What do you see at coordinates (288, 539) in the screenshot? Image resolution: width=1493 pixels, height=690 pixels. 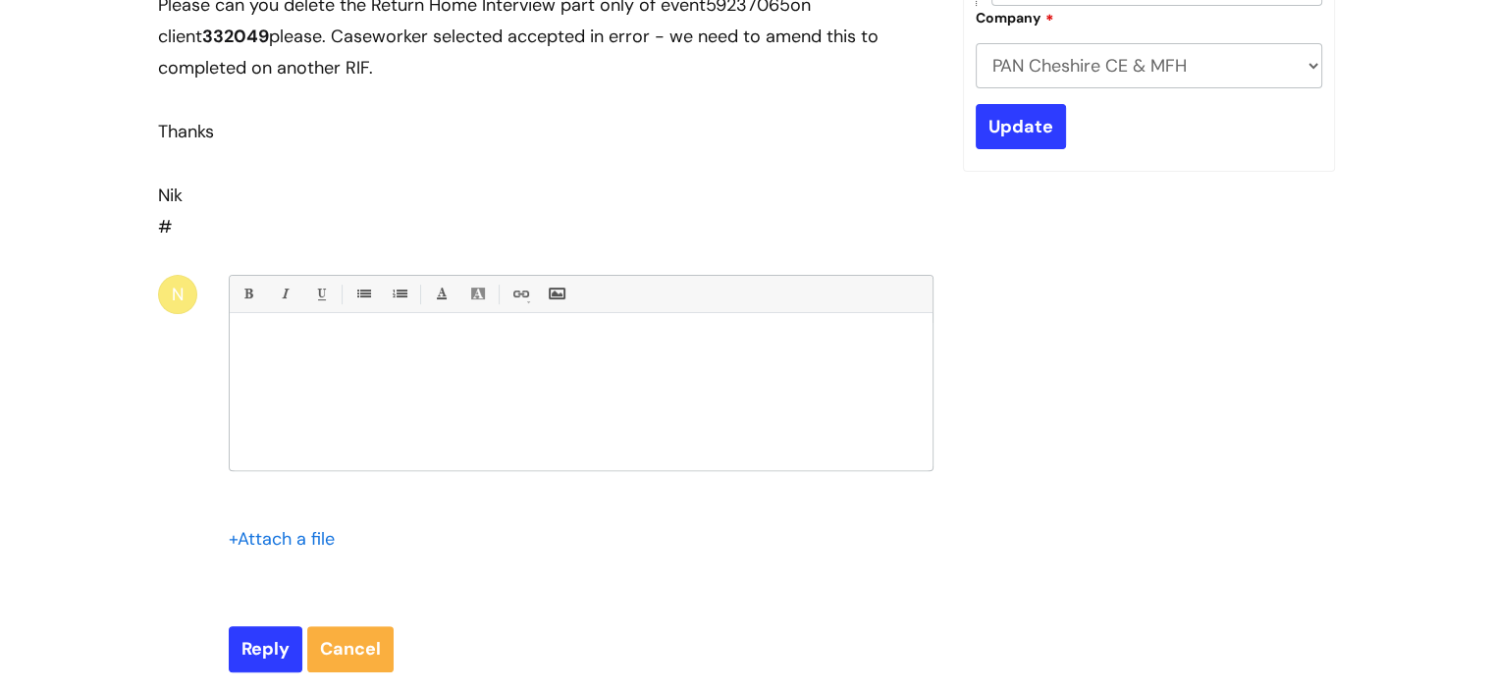 I see `div: Attach a file` at bounding box center [288, 539].